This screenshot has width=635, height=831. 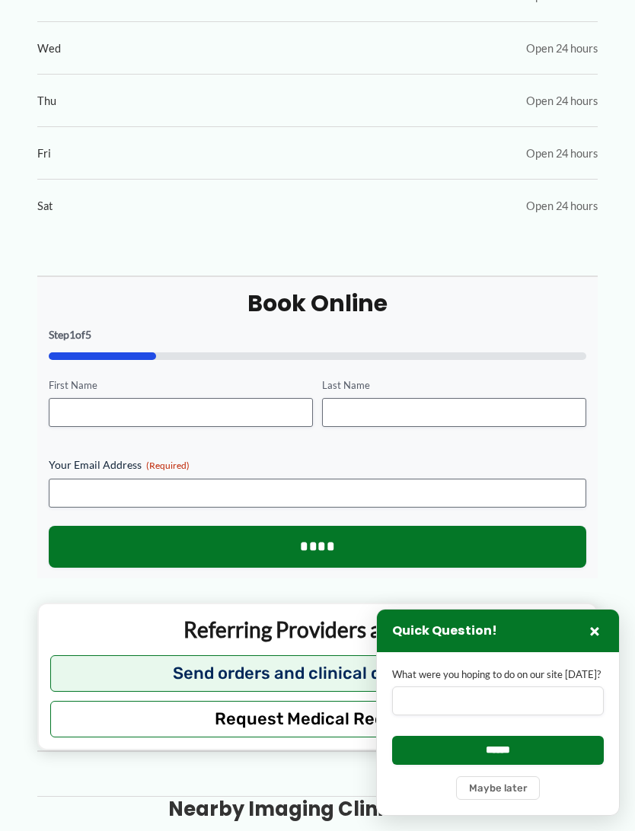 What do you see at coordinates (317, 303) in the screenshot?
I see `h2: Book Online` at bounding box center [317, 303].